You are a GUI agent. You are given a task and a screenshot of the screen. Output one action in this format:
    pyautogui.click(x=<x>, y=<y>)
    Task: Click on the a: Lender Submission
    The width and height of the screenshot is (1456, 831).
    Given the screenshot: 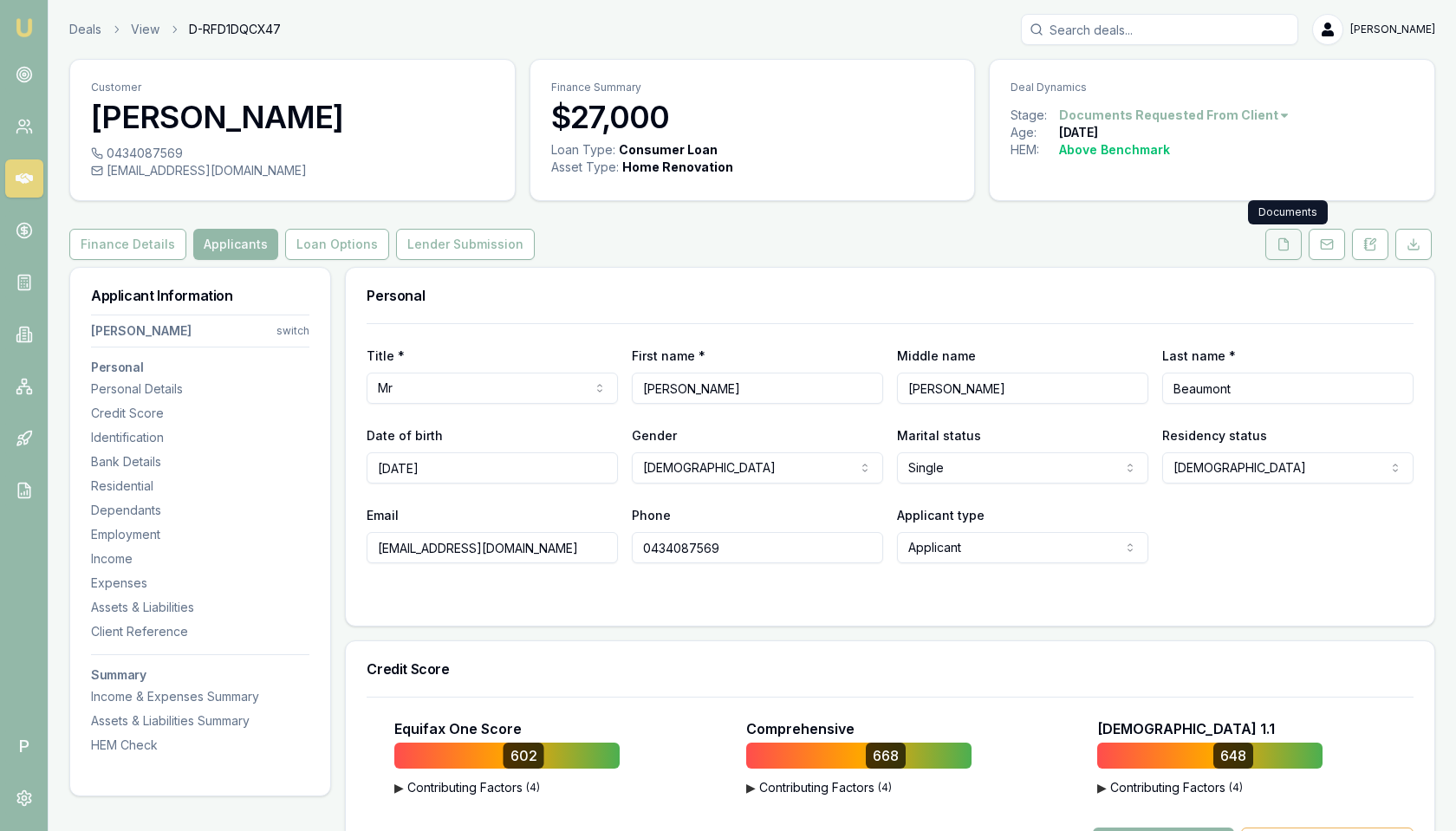 What is the action you would take?
    pyautogui.click(x=466, y=244)
    